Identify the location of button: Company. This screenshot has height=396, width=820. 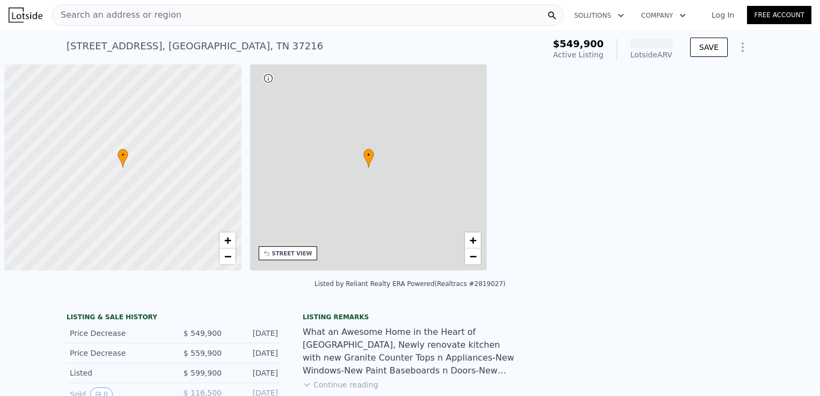
(663, 16).